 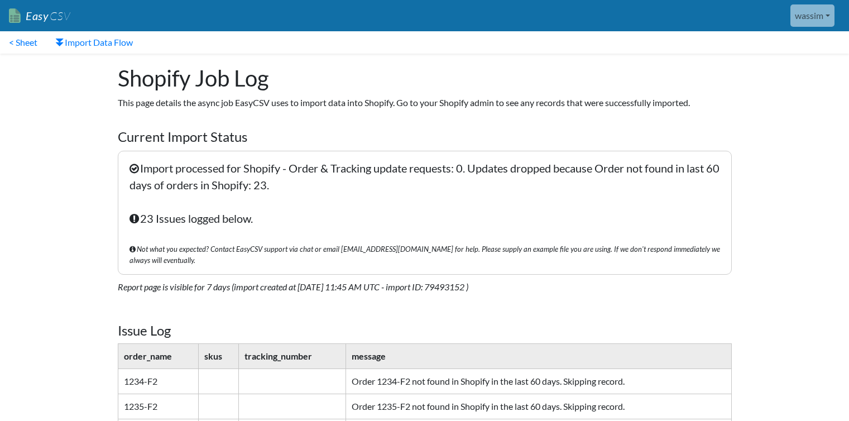 What do you see at coordinates (59, 16) in the screenshot?
I see `span: CSV` at bounding box center [59, 16].